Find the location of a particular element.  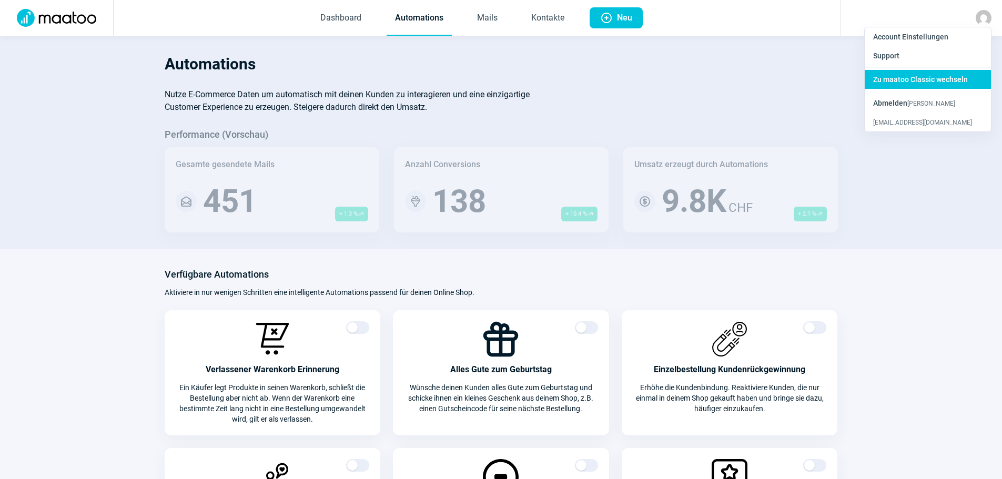

h1: Automations is located at coordinates (501, 64).